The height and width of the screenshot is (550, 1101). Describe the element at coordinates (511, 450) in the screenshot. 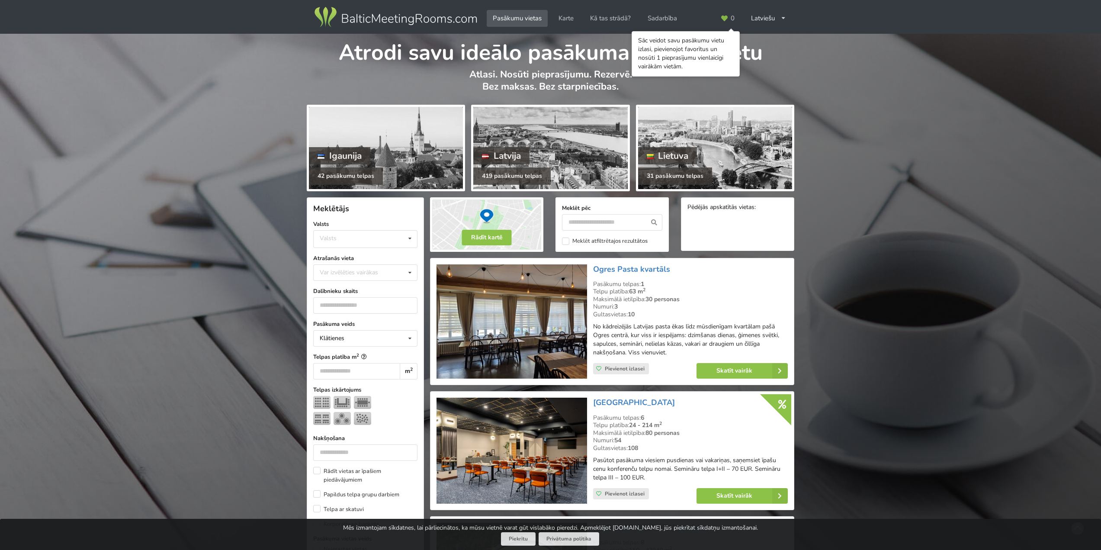

I see `a: Viesnīca | Rīga | Aston Hotel Riga` at that location.